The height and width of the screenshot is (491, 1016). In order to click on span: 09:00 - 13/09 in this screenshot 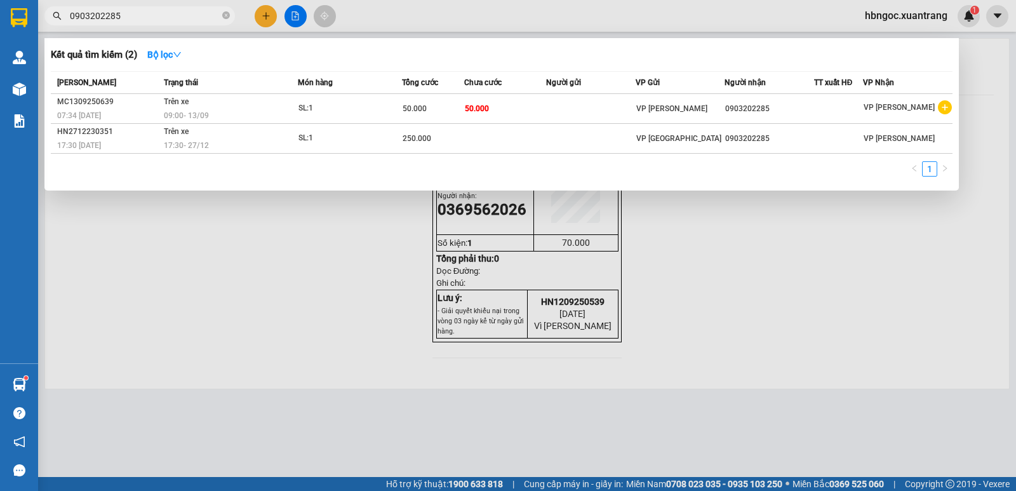, I will do `click(186, 116)`.